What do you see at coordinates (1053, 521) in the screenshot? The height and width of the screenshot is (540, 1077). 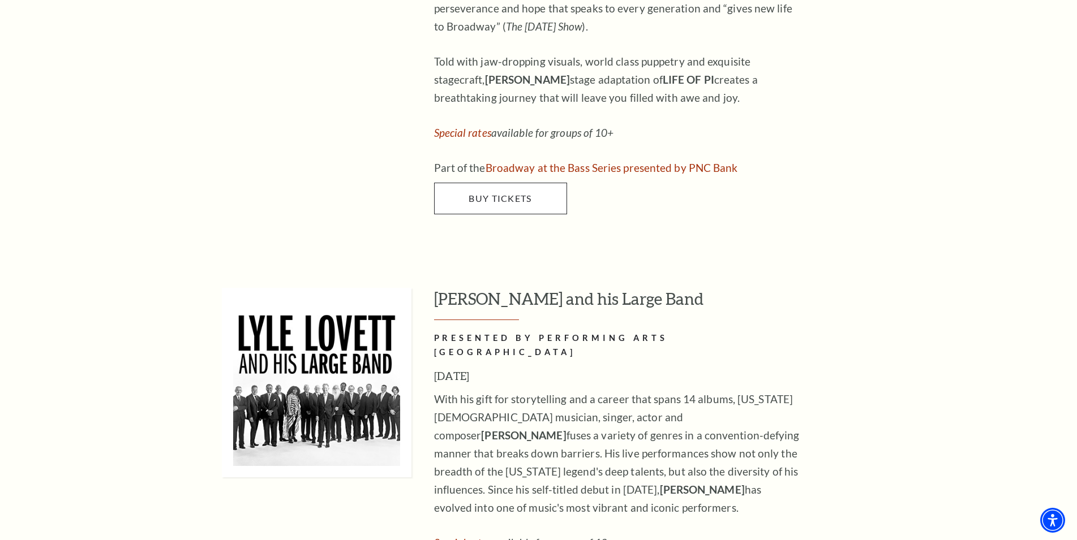 I see `div: Accessibility Menu` at bounding box center [1053, 521].